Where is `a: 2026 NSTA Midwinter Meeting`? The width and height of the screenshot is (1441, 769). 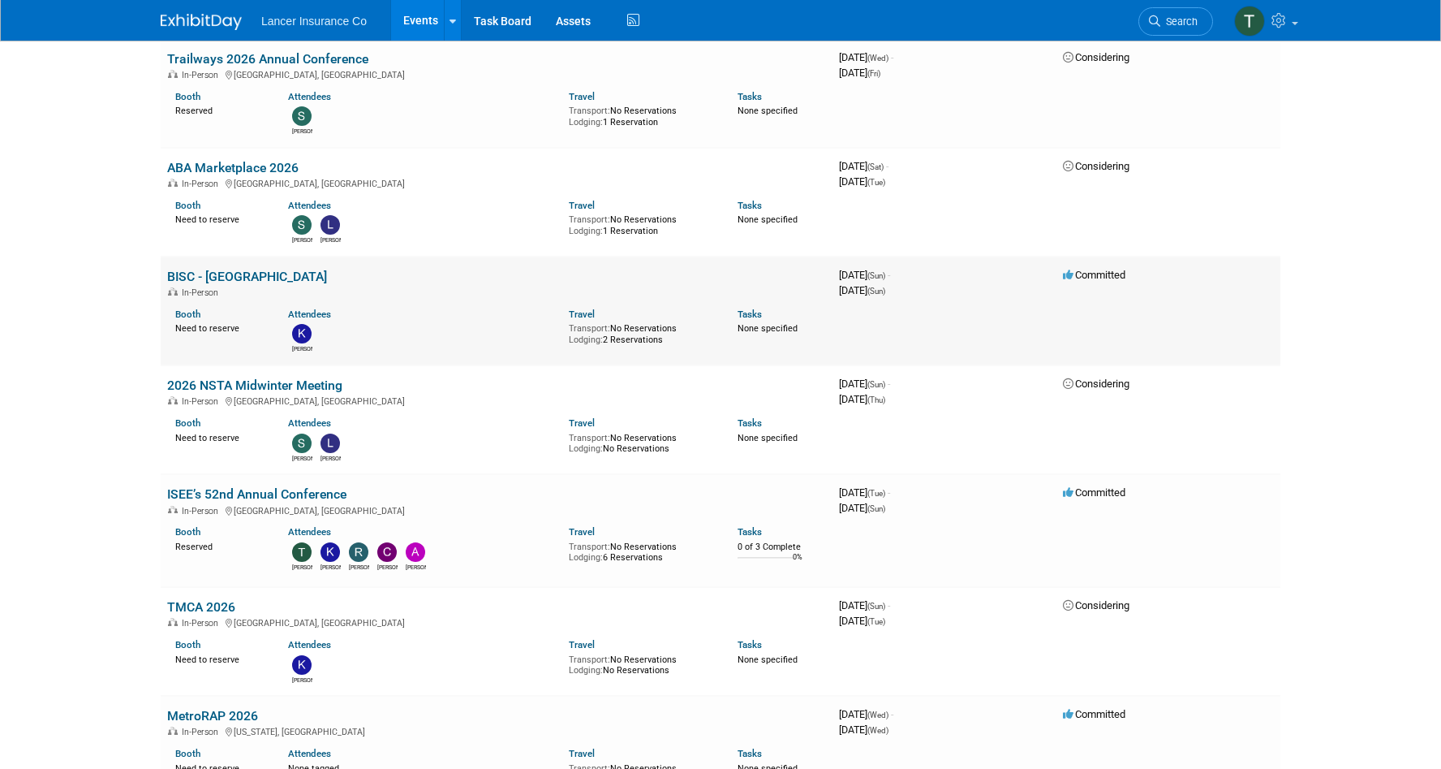
a: 2026 NSTA Midwinter Meeting is located at coordinates (255, 385).